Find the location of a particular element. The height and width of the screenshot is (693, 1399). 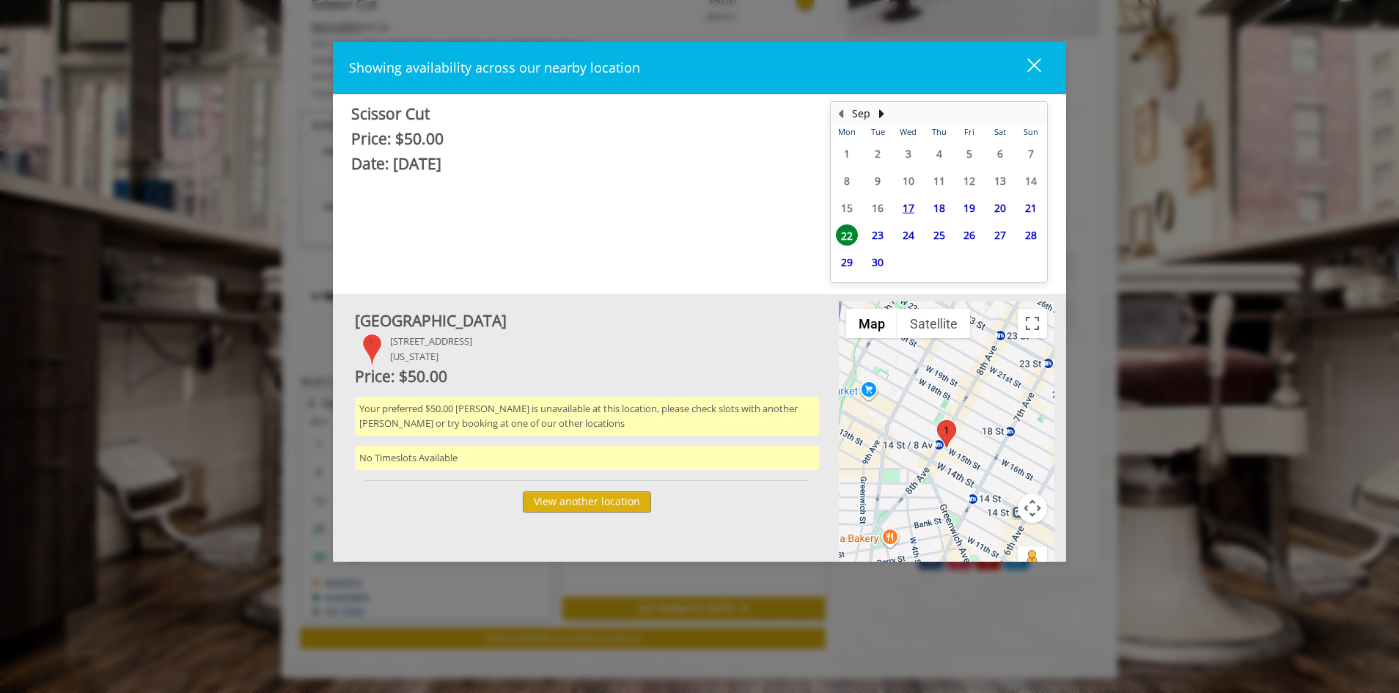

button: Show street map is located at coordinates (872, 323).